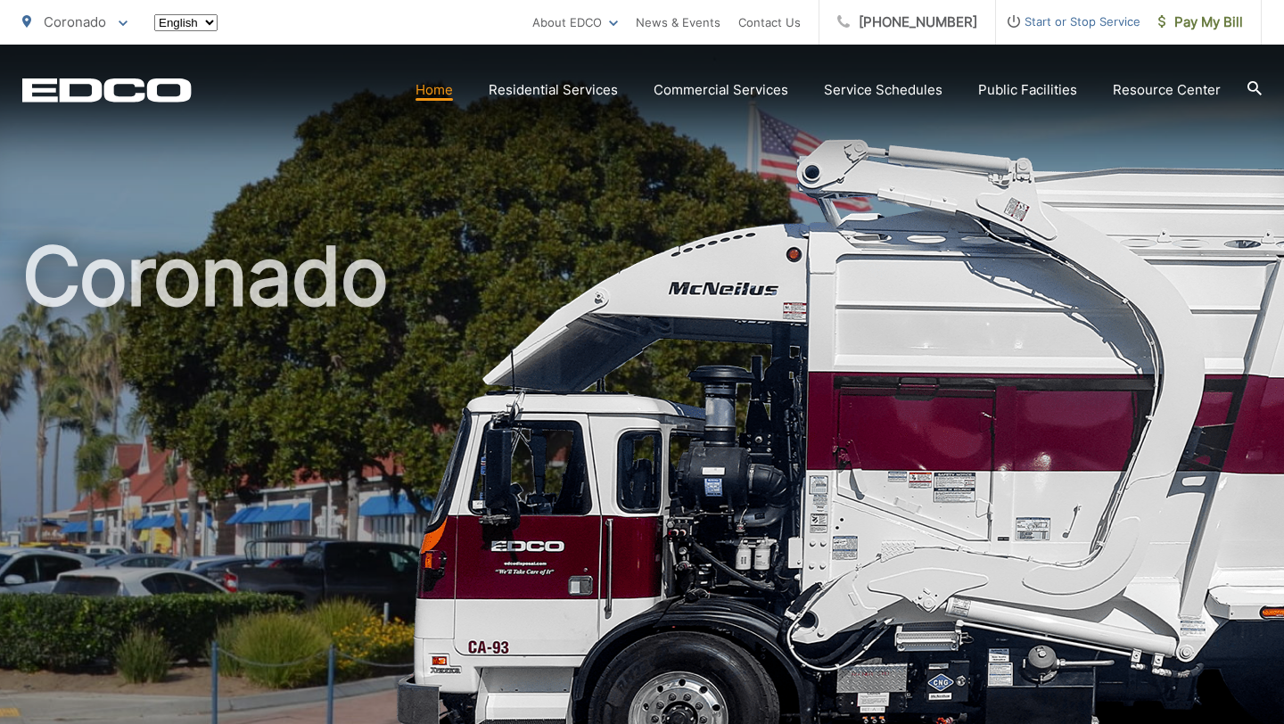  Describe the element at coordinates (107, 90) in the screenshot. I see `a: EDCD logo. Return to the homepage.` at that location.